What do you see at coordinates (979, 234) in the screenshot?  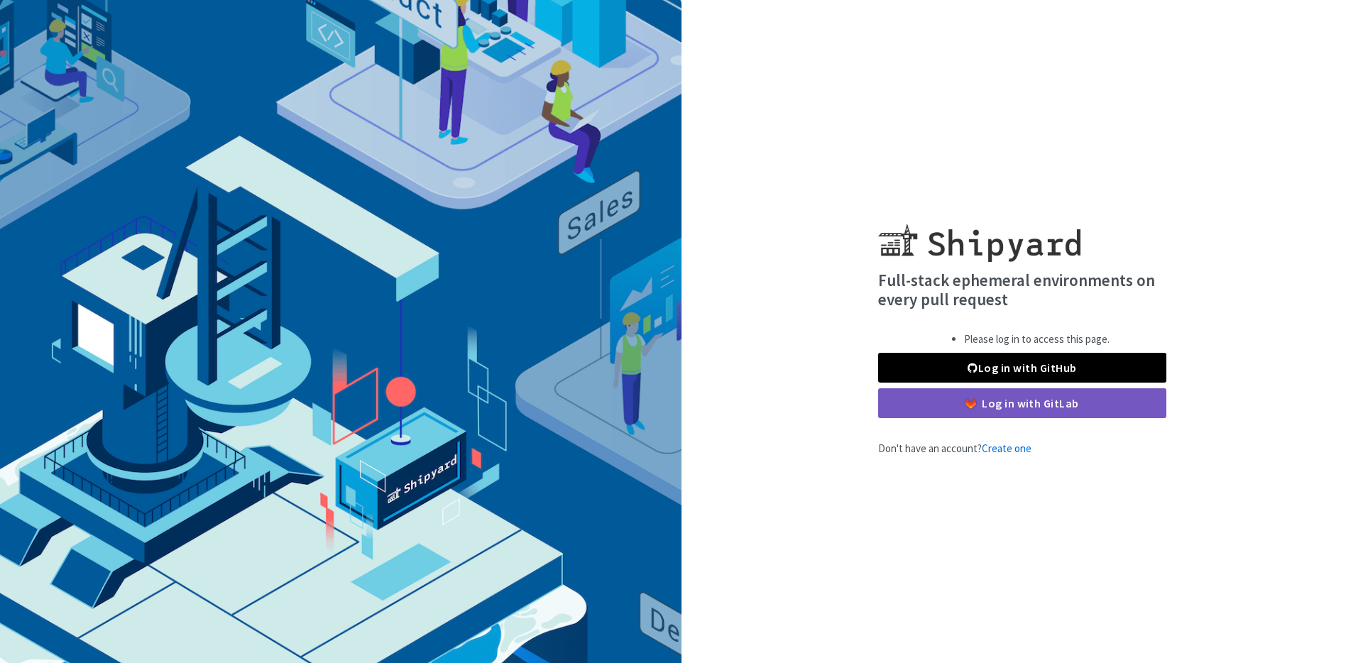 I see `img: Shipyard logo` at bounding box center [979, 234].